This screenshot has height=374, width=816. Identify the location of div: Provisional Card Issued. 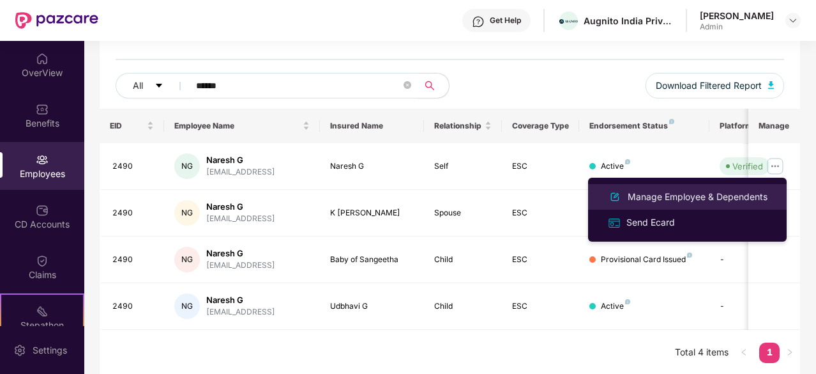
(646, 259).